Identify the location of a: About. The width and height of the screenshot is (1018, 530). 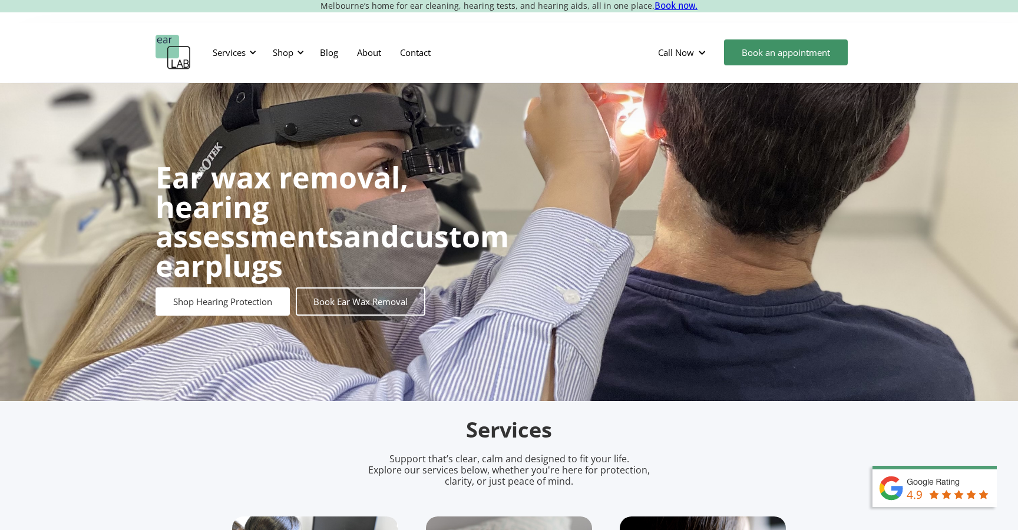
(369, 52).